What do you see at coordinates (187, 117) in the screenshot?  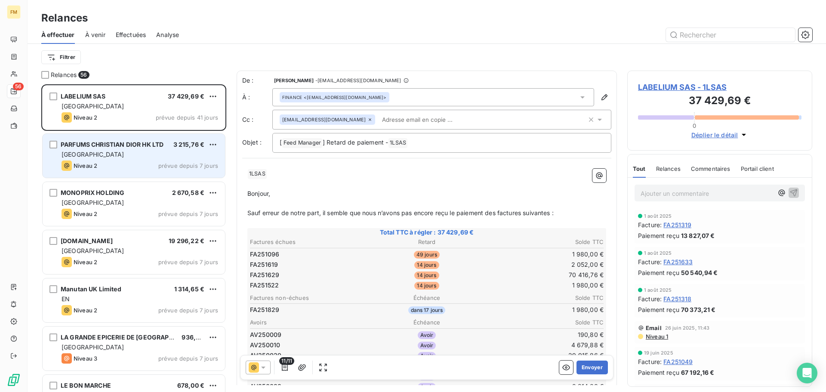 I see `span: prévue depuis 41 jours` at bounding box center [187, 117].